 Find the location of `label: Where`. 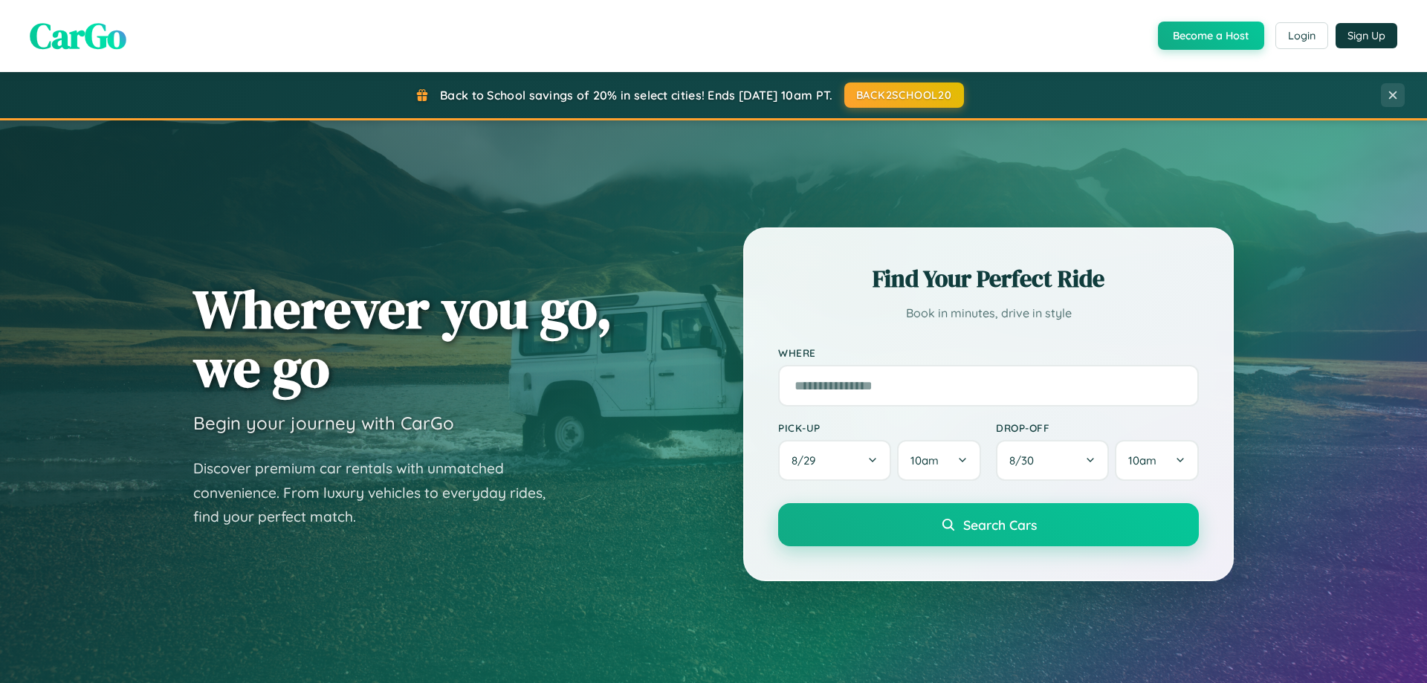

label: Where is located at coordinates (988, 352).